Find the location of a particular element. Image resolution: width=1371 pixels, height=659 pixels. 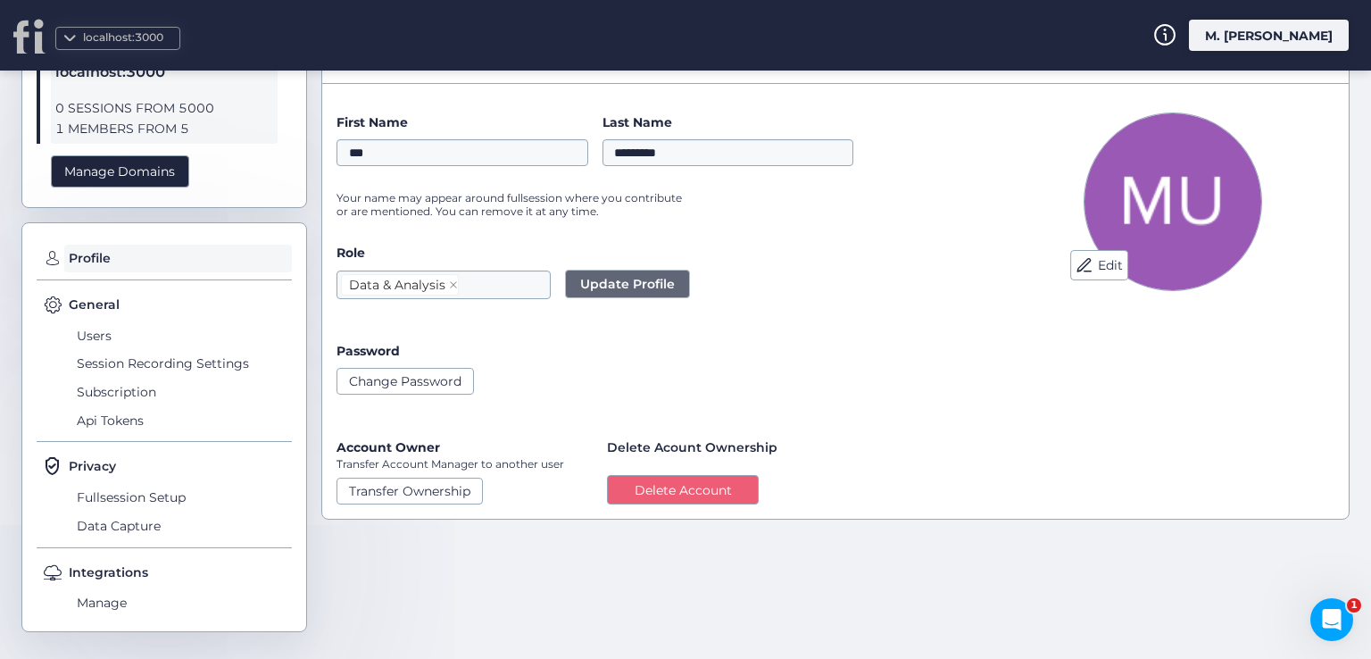

span: Privacy is located at coordinates (92, 466).